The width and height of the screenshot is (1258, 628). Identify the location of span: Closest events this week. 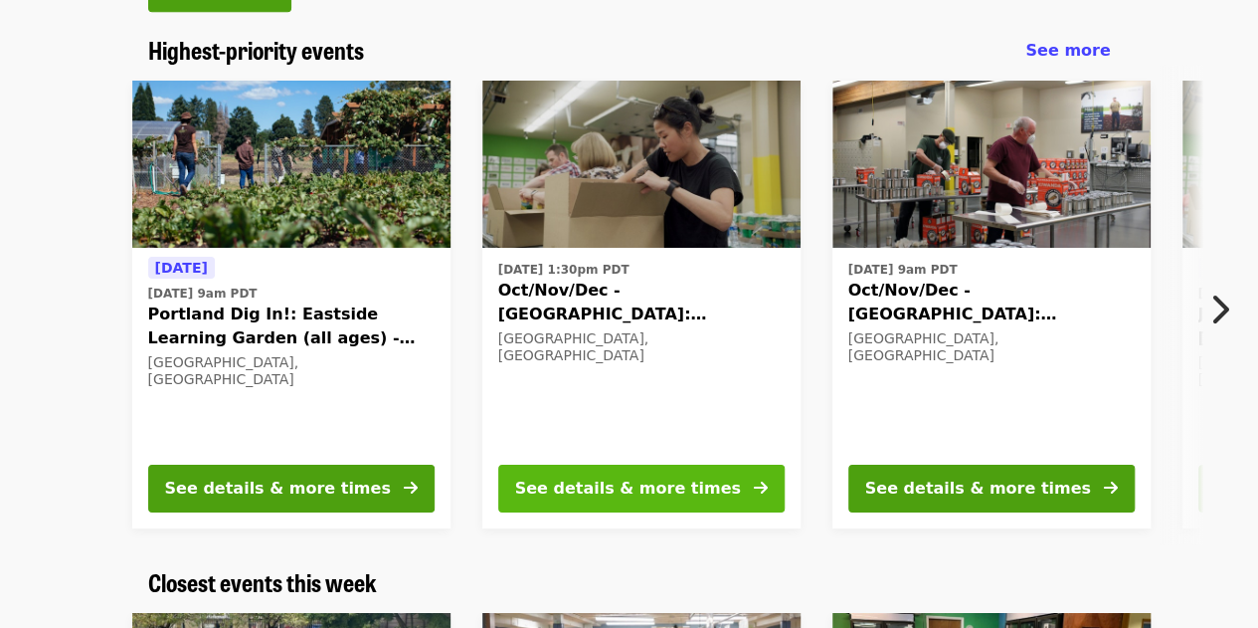
(263, 581).